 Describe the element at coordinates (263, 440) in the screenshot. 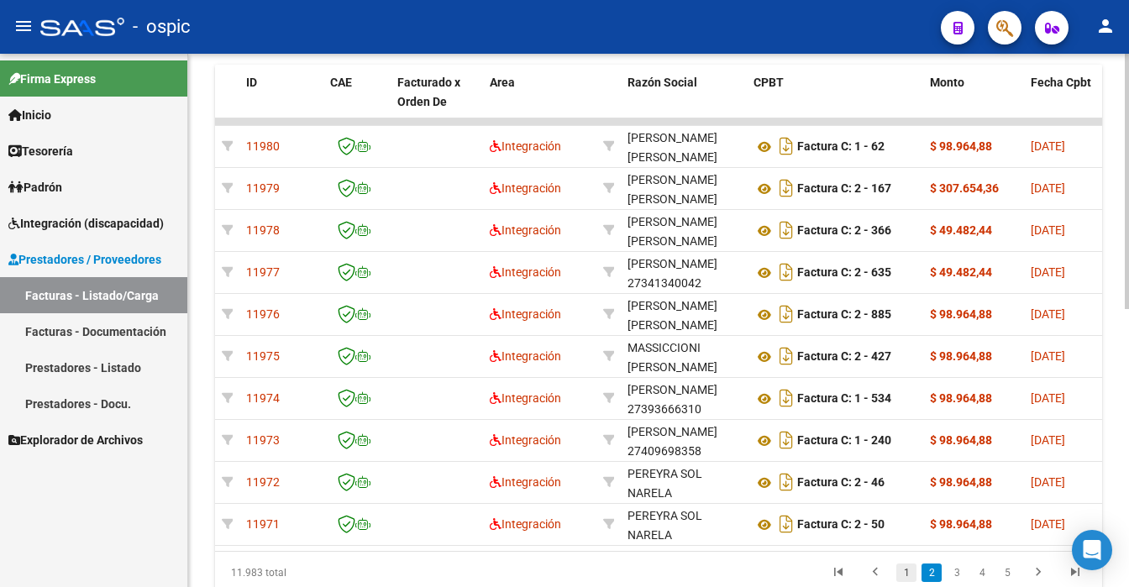

I see `span: 11973` at that location.